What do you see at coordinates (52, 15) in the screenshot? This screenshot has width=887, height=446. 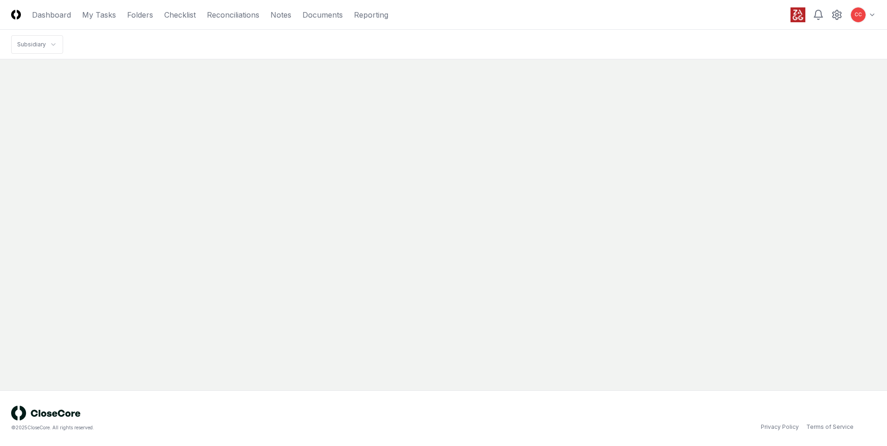 I see `a: Dashboard` at bounding box center [52, 15].